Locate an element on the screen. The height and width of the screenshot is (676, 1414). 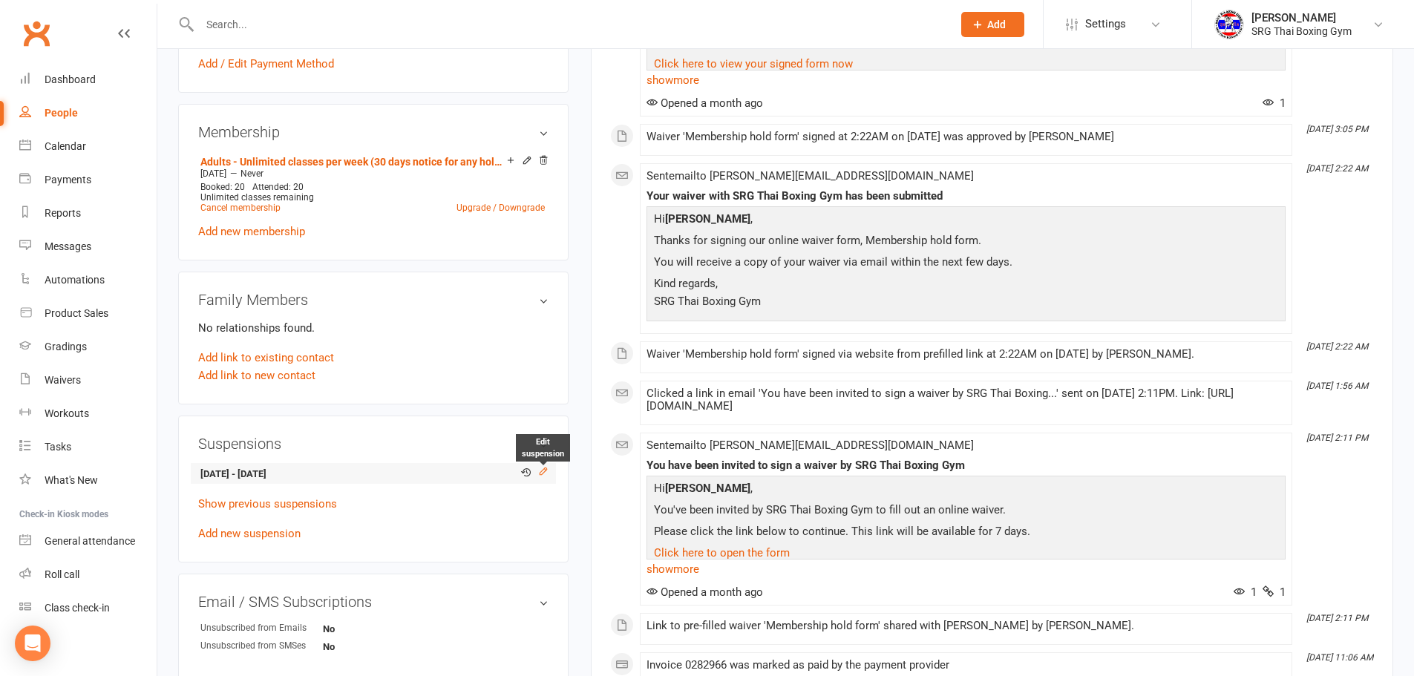
a: Payments is located at coordinates (88, 180).